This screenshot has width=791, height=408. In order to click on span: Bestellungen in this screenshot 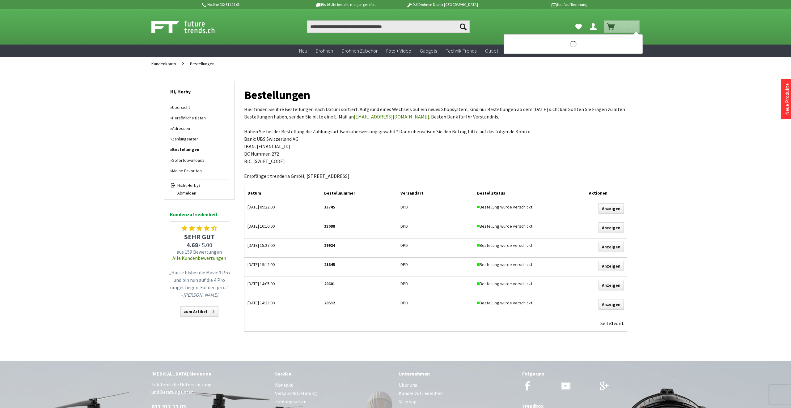, I will do `click(202, 64)`.